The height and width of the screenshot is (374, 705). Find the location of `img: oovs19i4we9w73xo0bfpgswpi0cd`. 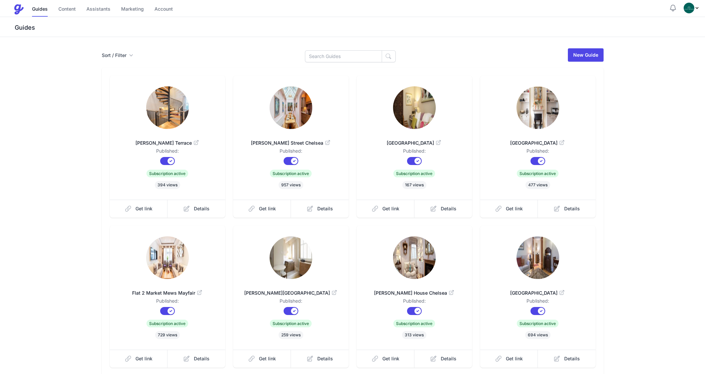

img: oovs19i4we9w73xo0bfpgswpi0cd is located at coordinates (689, 8).